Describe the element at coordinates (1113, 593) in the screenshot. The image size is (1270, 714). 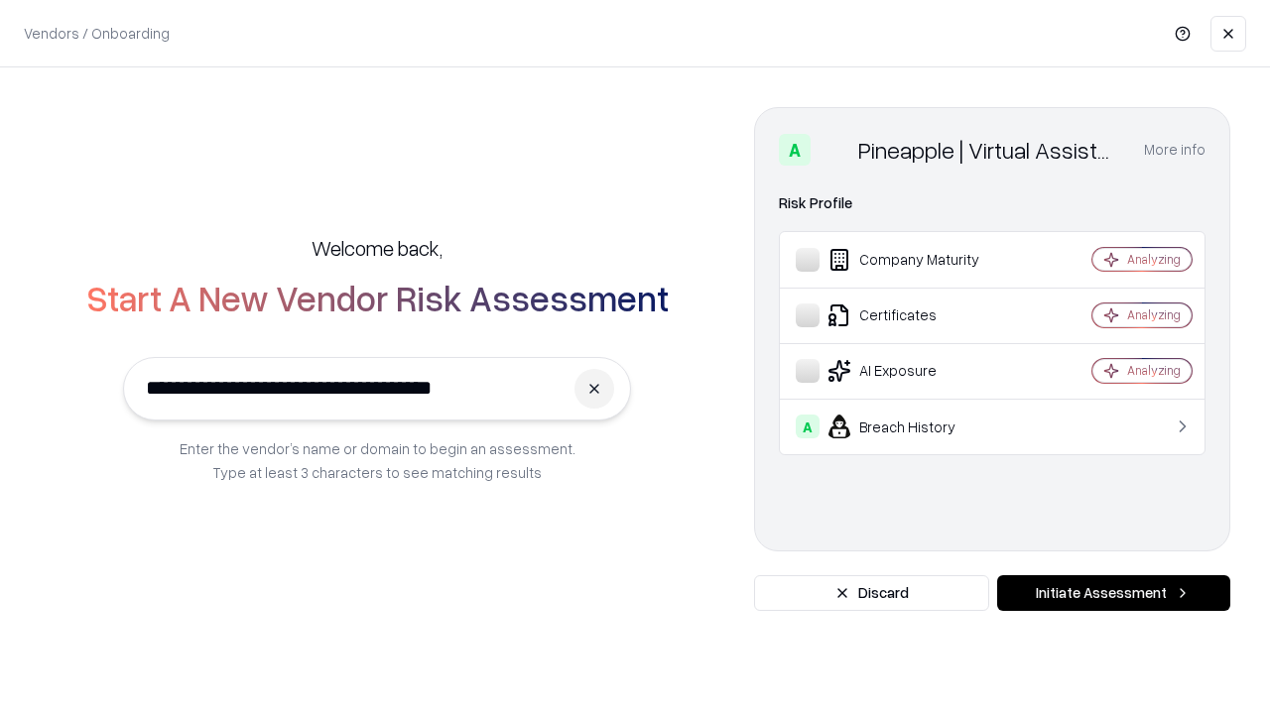
I see `button: Initiate Assessment` at that location.